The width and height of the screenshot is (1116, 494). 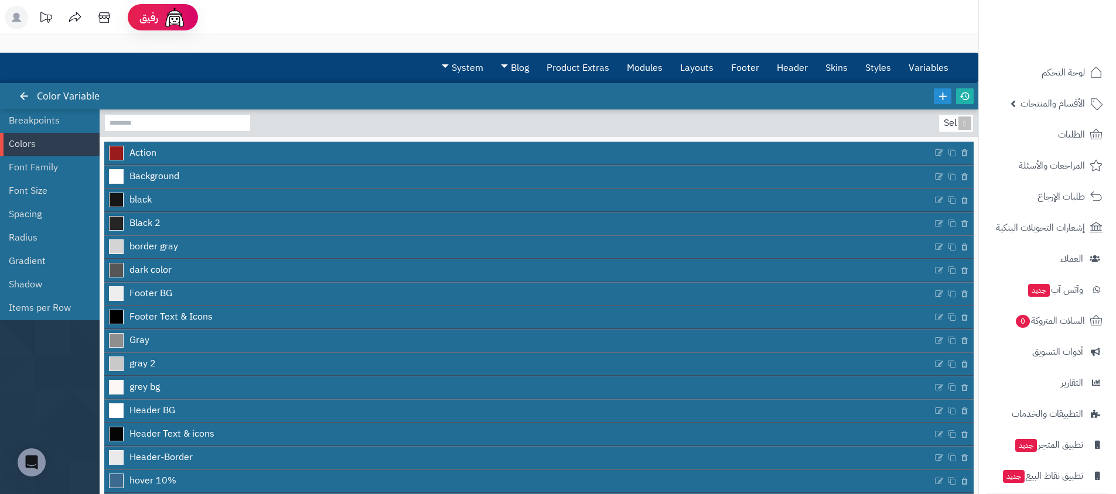 I want to click on a: Background, so click(x=518, y=177).